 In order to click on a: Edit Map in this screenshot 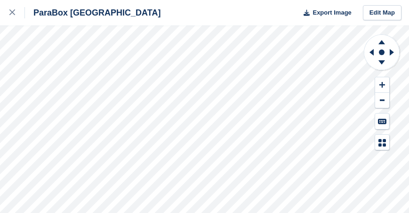, I will do `click(382, 13)`.